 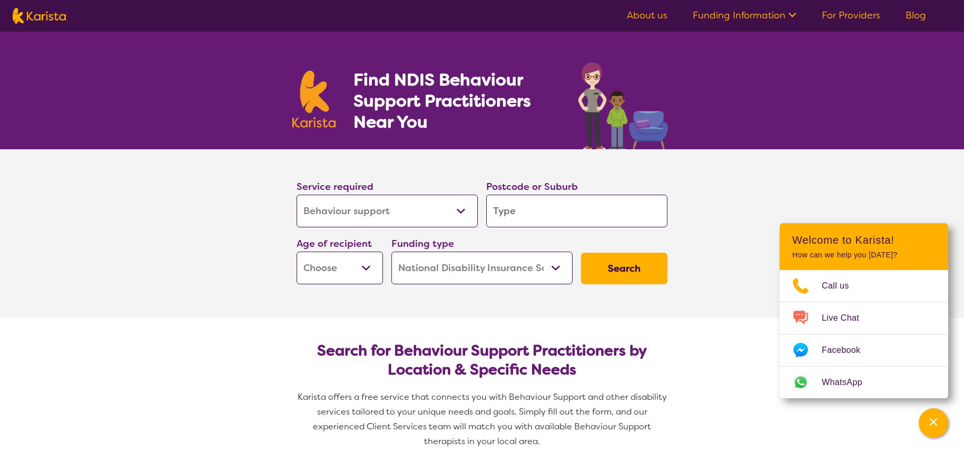 I want to click on span: Live Chat, so click(x=847, y=318).